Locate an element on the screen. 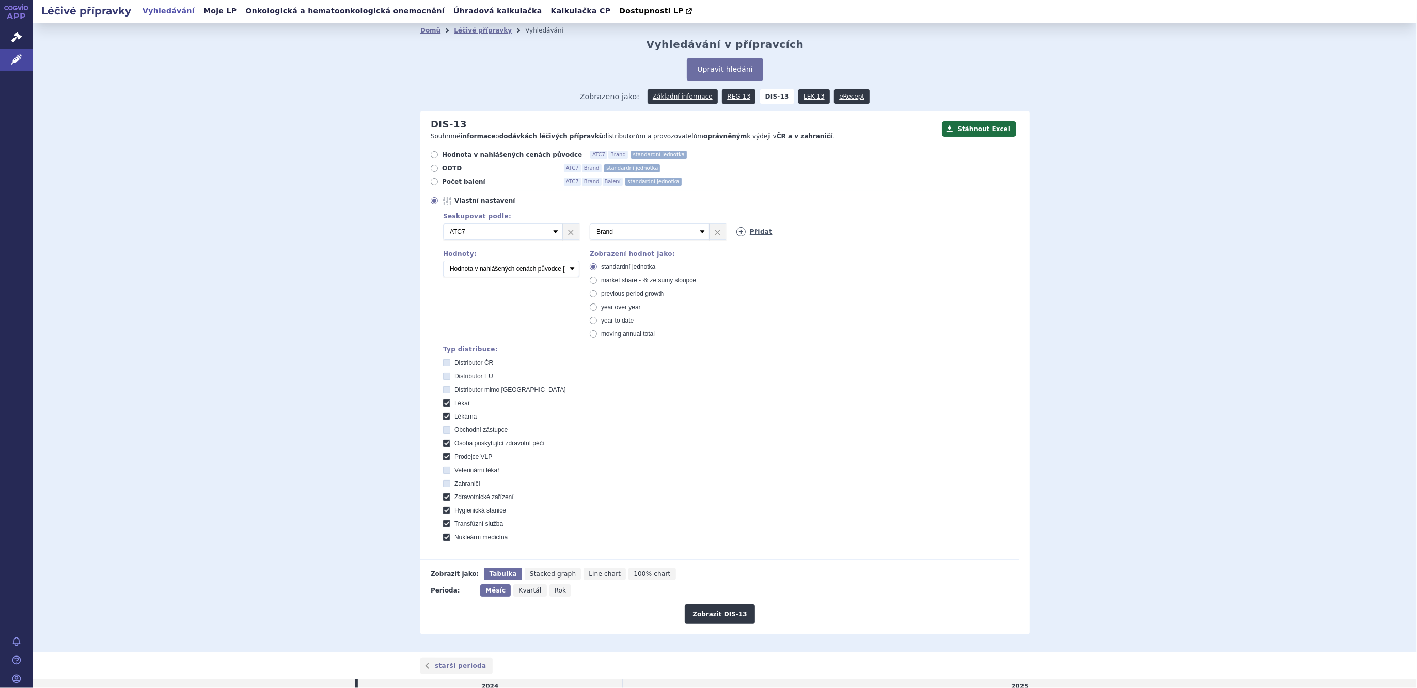  span: Rok is located at coordinates (560, 591).